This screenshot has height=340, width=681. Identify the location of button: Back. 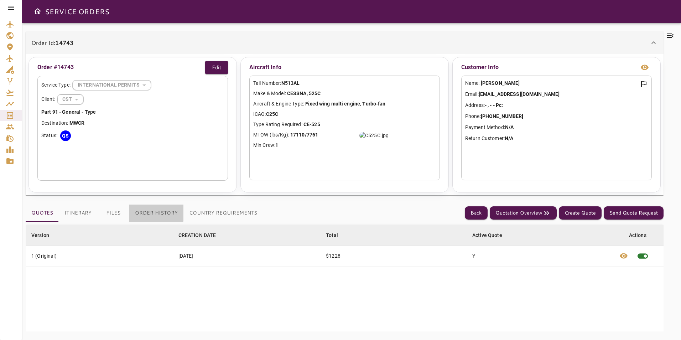
(476, 213).